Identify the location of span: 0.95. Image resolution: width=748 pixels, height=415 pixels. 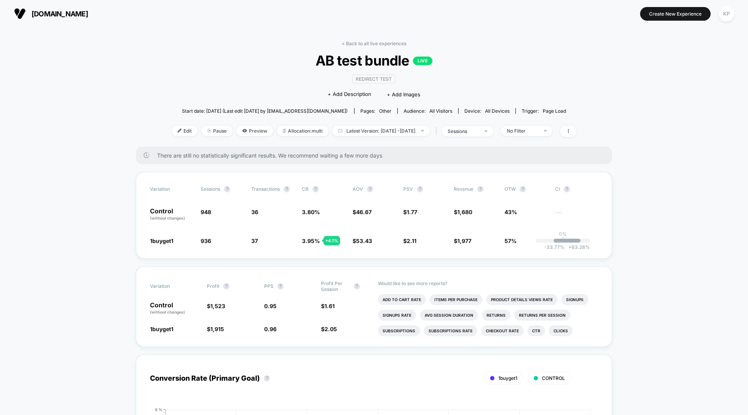
(270, 305).